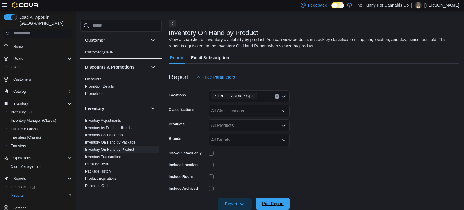 This screenshot has height=210, width=464. Describe the element at coordinates (98, 164) in the screenshot. I see `a: Package Details` at that location.